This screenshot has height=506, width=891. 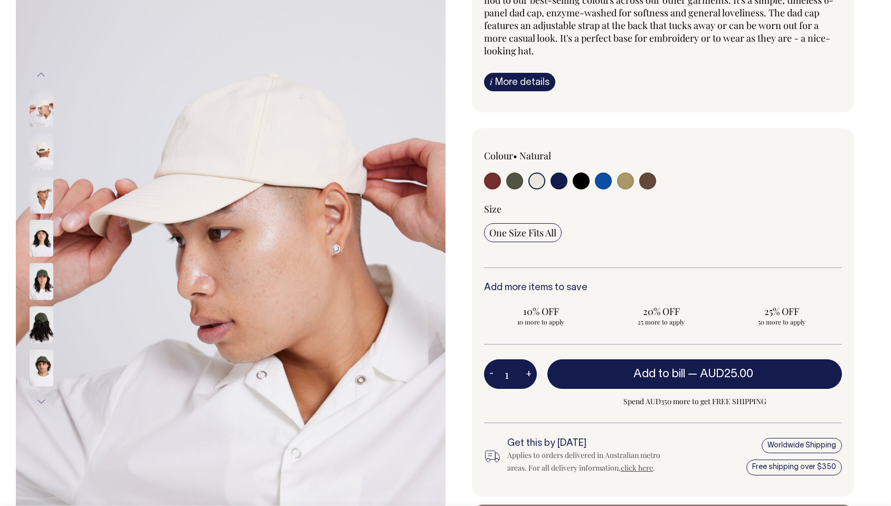 I want to click on h6: Add more items to save, so click(x=663, y=288).